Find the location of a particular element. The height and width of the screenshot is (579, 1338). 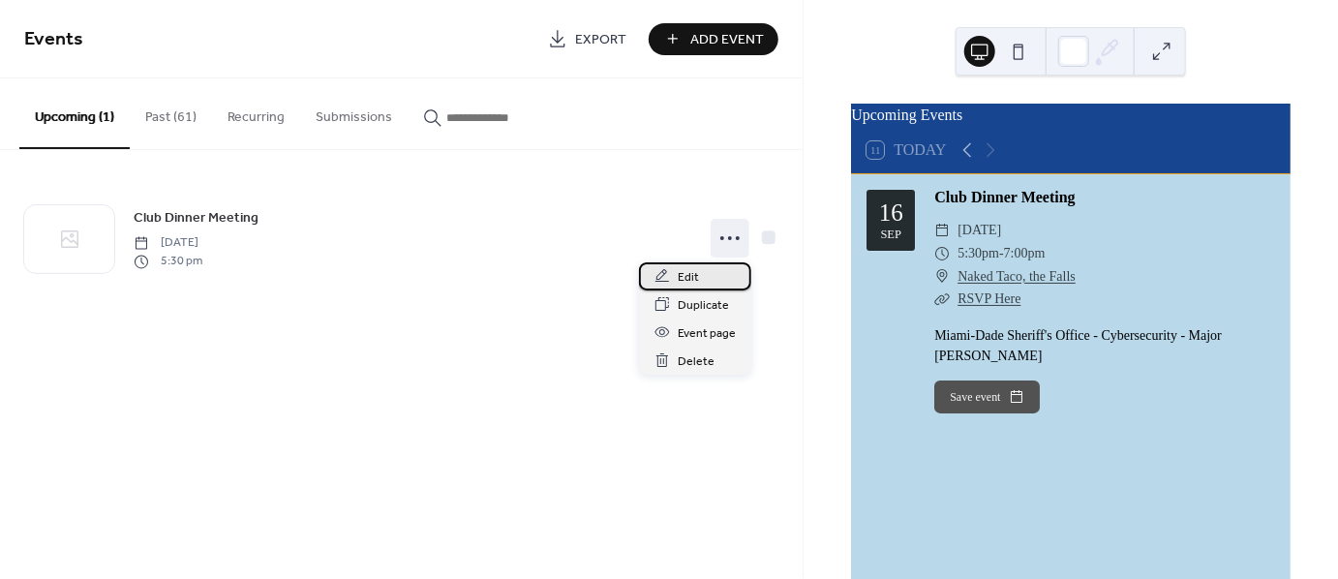

a: Export is located at coordinates (587, 39).